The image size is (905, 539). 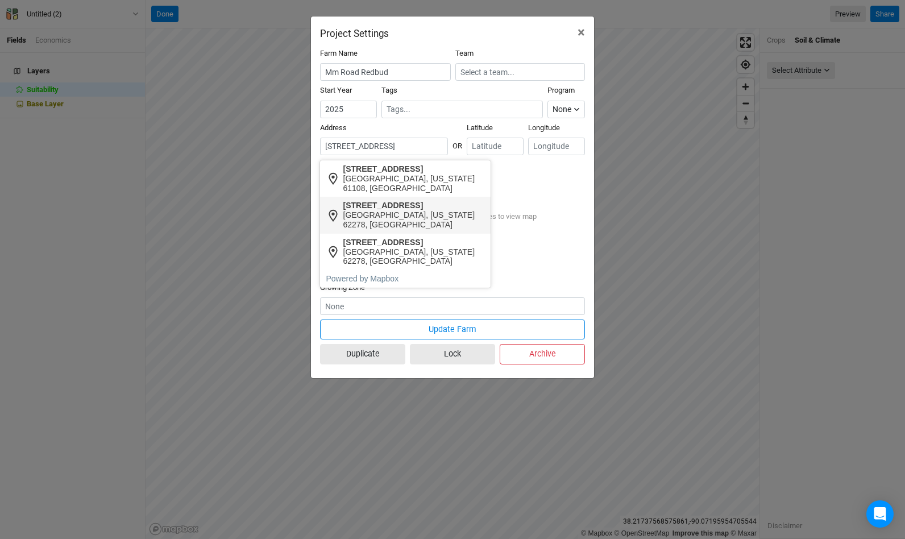 What do you see at coordinates (542, 354) in the screenshot?
I see `button: Archive` at bounding box center [542, 354].